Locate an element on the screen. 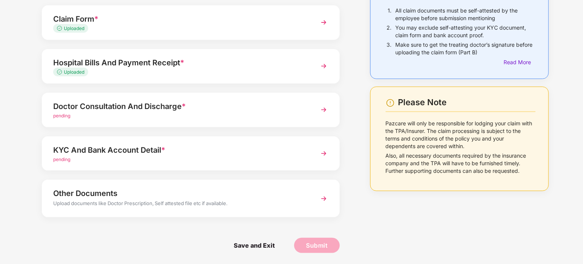  p: You may exclude self-attesting your KYC document, claim form and bank account proof. is located at coordinates (465, 32).